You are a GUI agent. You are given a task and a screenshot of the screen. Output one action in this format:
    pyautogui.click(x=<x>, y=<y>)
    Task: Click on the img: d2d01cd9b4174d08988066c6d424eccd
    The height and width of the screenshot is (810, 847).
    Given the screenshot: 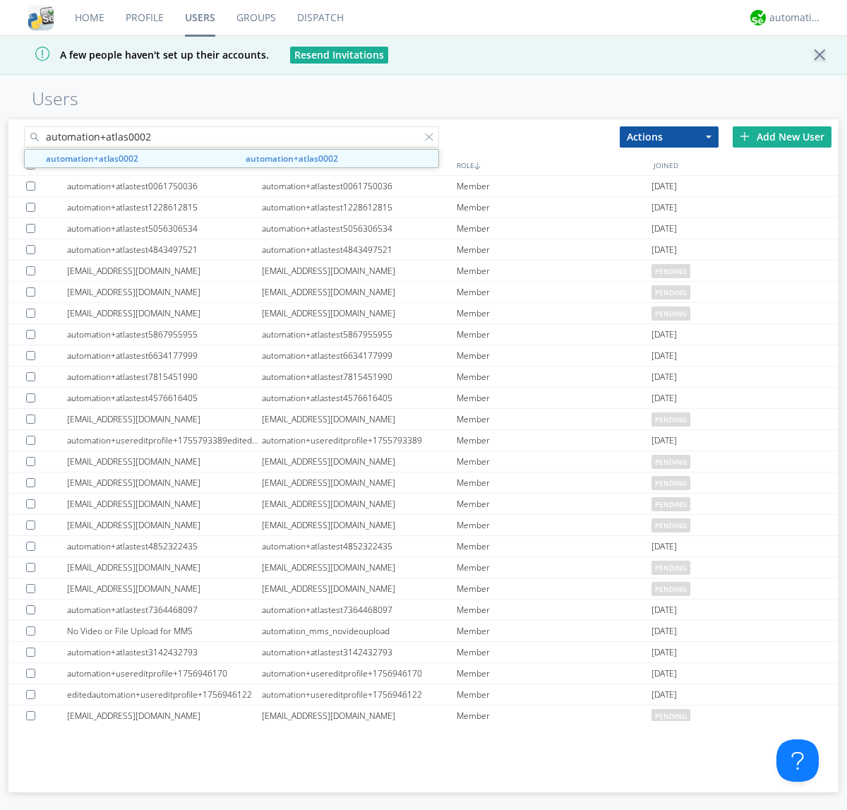 What is the action you would take?
    pyautogui.click(x=758, y=18)
    